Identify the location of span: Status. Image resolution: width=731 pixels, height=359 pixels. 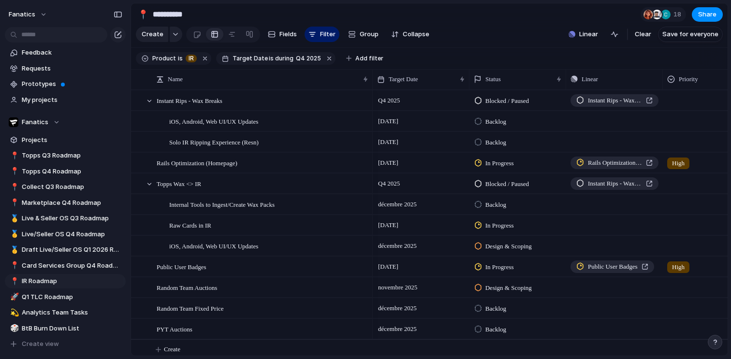
(493, 79).